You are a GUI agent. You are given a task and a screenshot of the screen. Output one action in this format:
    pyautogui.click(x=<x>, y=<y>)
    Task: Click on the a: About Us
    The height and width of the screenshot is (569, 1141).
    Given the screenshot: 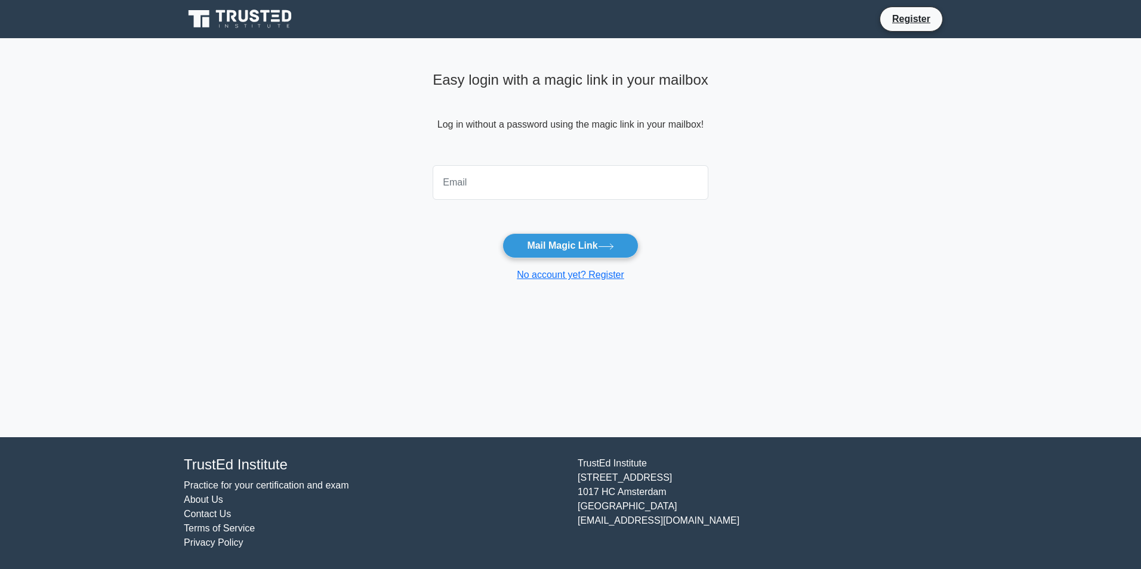 What is the action you would take?
    pyautogui.click(x=203, y=499)
    